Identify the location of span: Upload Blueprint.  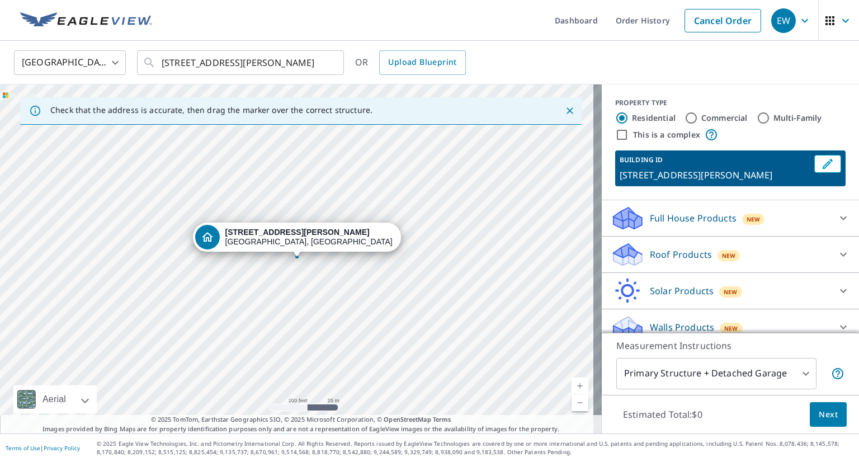
(422, 62).